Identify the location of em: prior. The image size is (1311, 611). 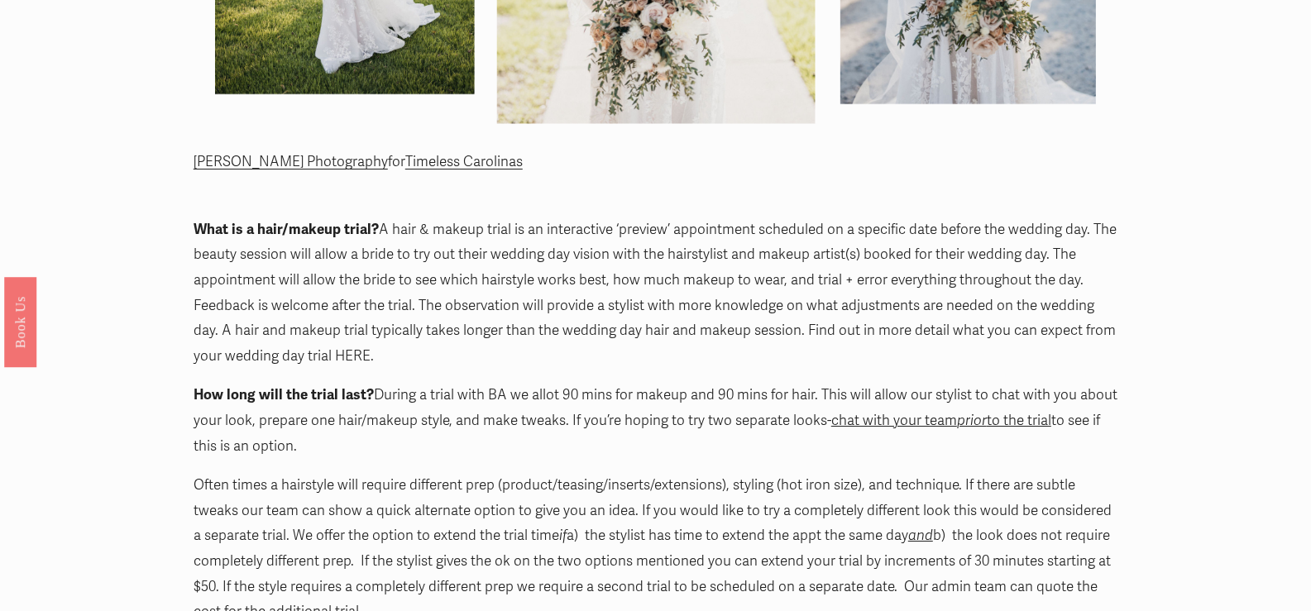
(972, 420).